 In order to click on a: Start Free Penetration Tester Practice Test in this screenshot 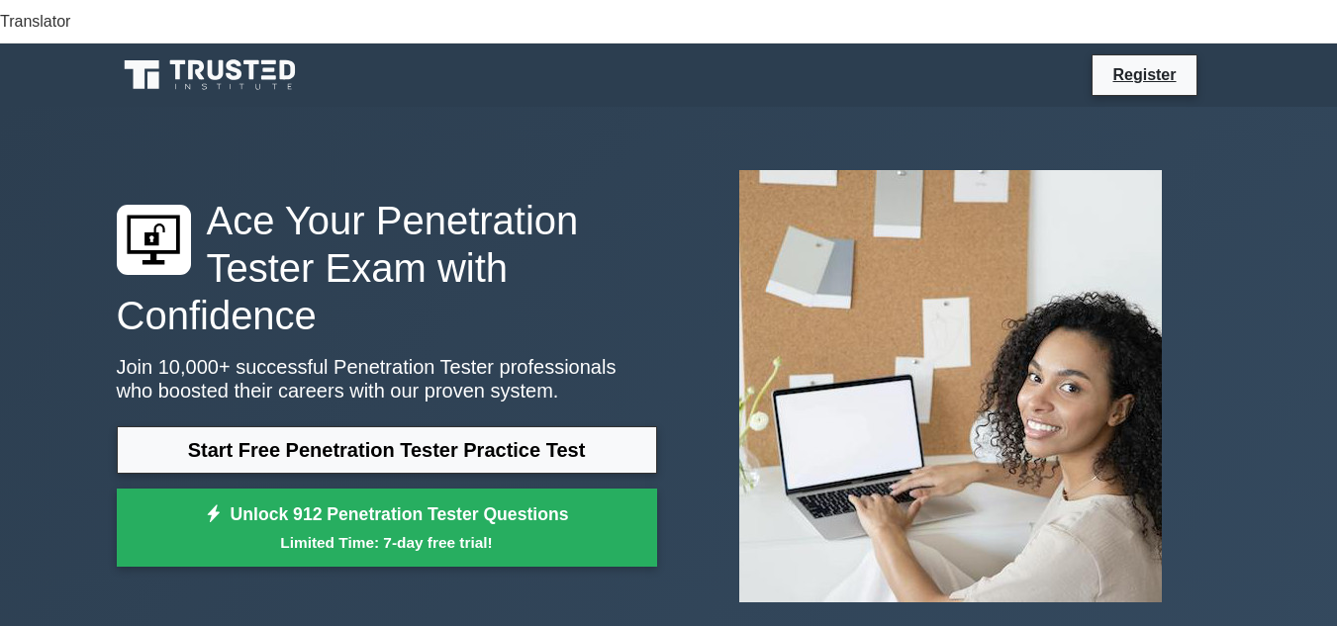, I will do `click(387, 450)`.